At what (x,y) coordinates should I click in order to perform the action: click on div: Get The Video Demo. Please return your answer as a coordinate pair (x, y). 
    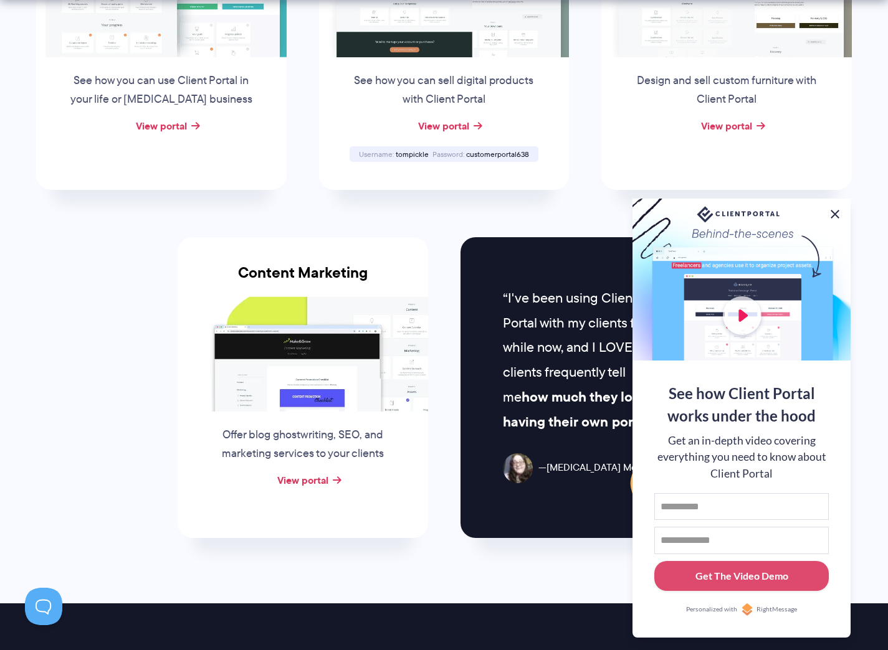
    Looking at the image, I should click on (741, 576).